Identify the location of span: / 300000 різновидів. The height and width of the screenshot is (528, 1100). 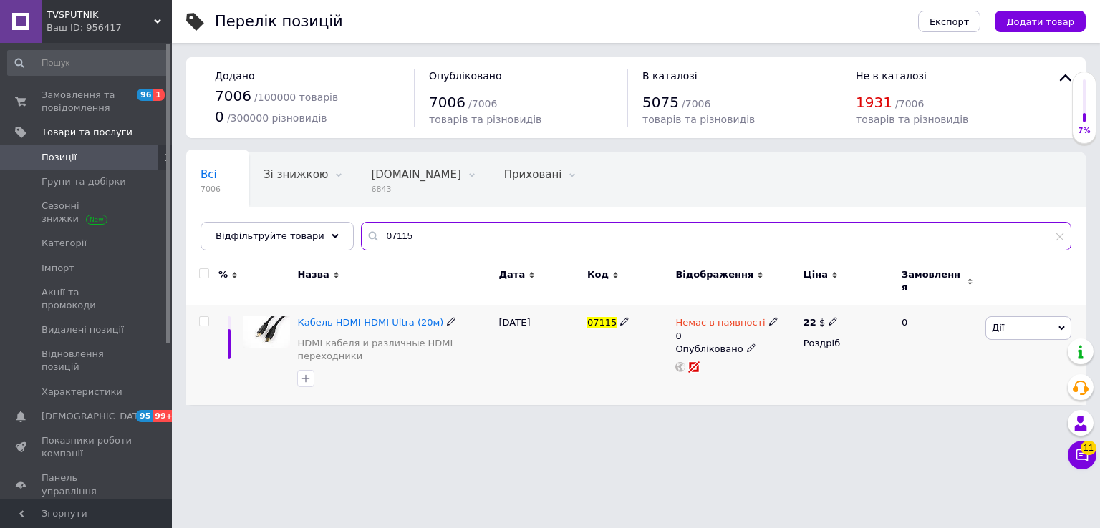
(277, 118).